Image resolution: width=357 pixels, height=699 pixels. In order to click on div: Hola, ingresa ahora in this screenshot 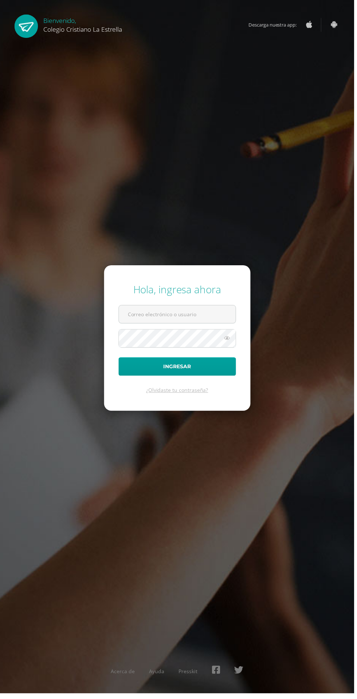, I will do `click(178, 292)`.